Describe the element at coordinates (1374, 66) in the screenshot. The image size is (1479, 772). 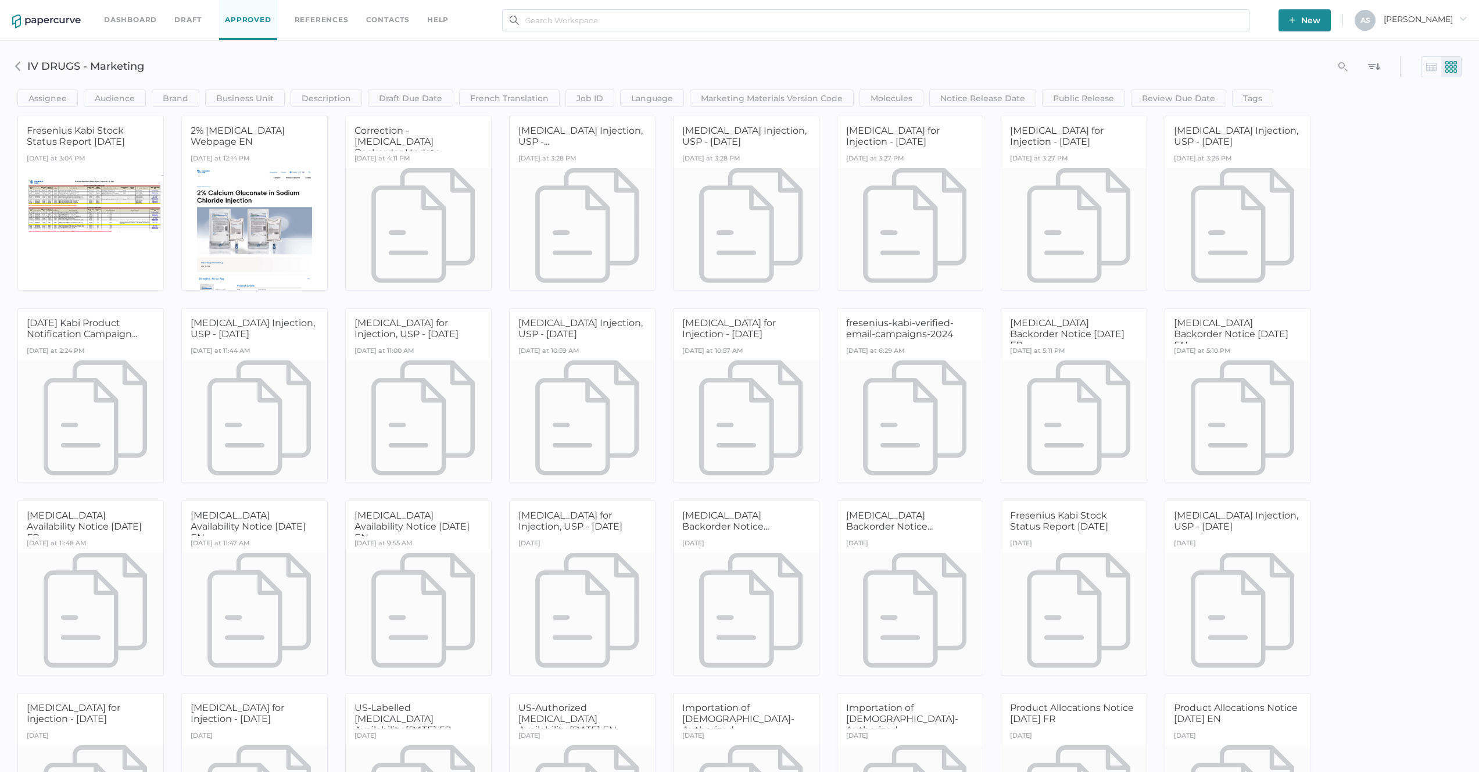
I see `img: sort_icon` at that location.